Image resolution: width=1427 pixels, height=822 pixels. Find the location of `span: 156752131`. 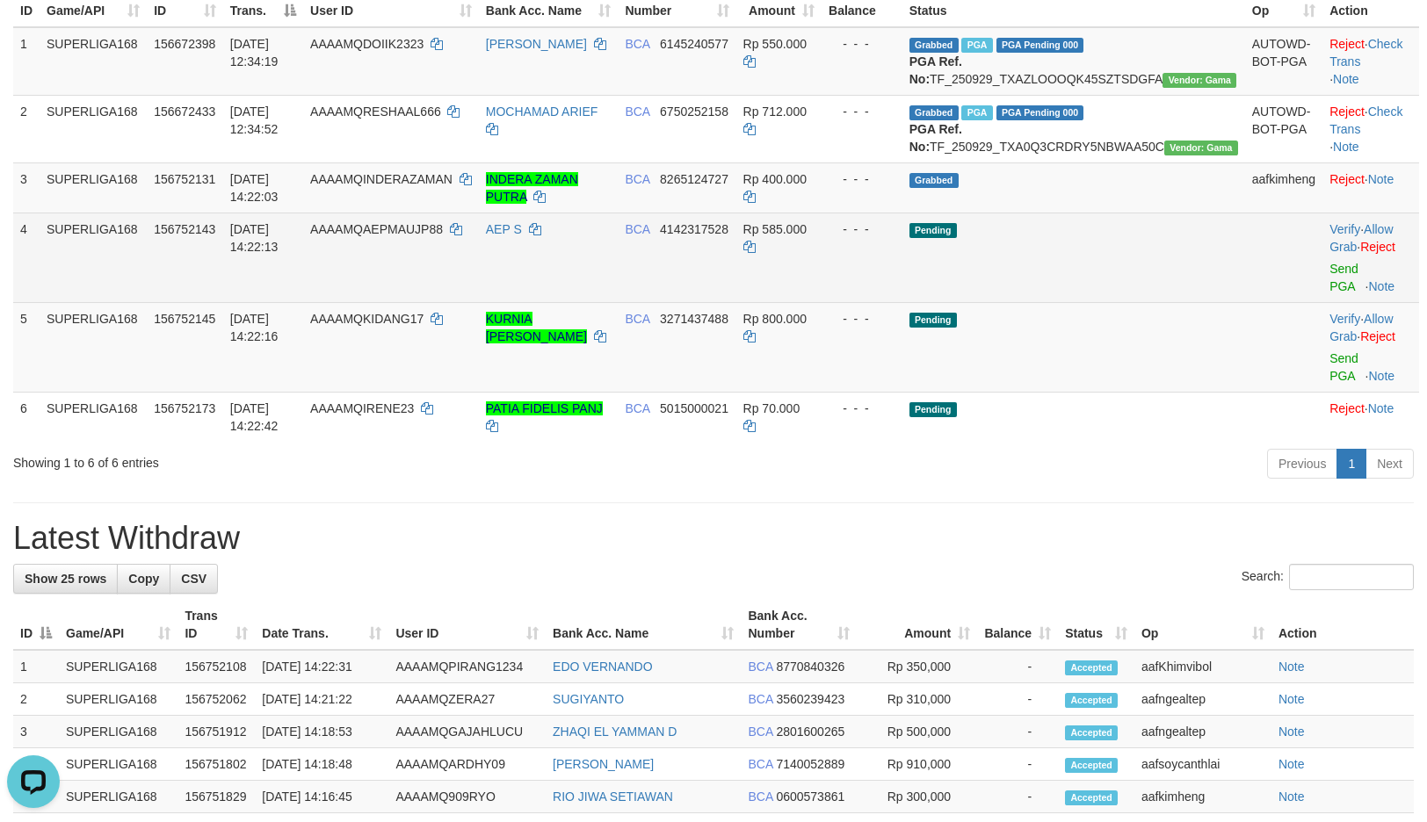

span: 156752131 is located at coordinates (185, 179).